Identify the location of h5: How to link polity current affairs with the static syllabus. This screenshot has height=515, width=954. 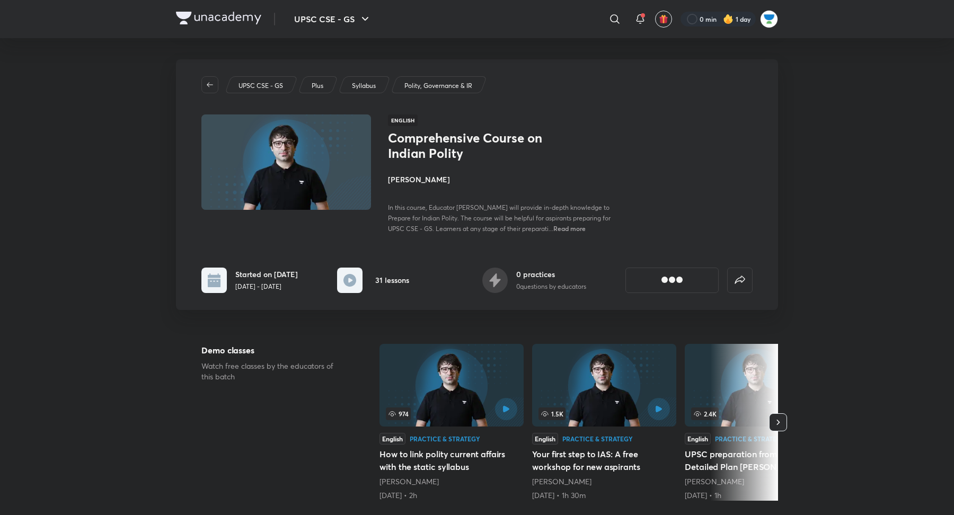
(452, 461).